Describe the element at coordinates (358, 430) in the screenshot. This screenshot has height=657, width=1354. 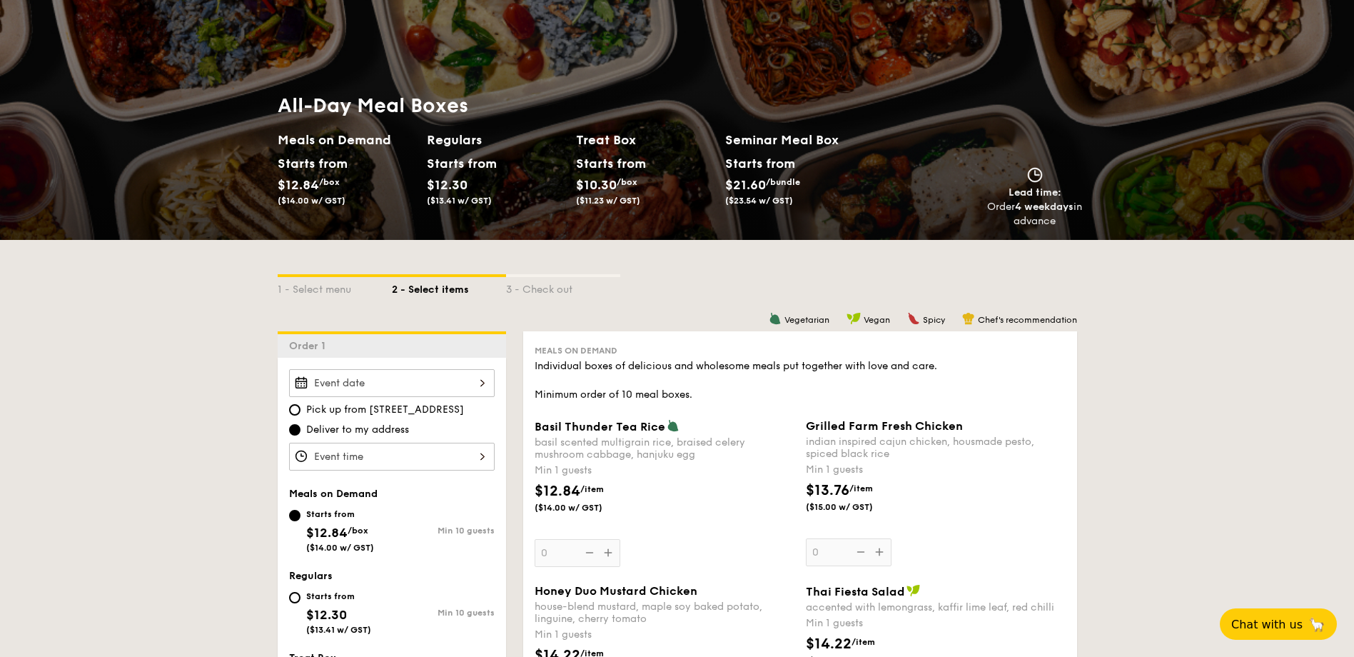
I see `span: Deliver to my address` at that location.